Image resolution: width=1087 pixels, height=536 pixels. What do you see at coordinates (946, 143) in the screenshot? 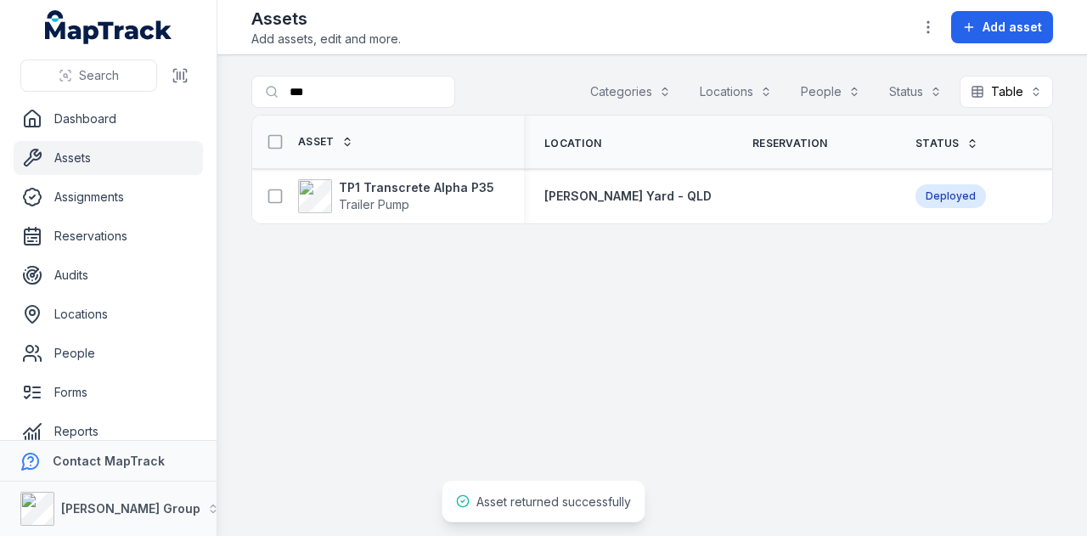
I see `a: Status` at bounding box center [946, 143].